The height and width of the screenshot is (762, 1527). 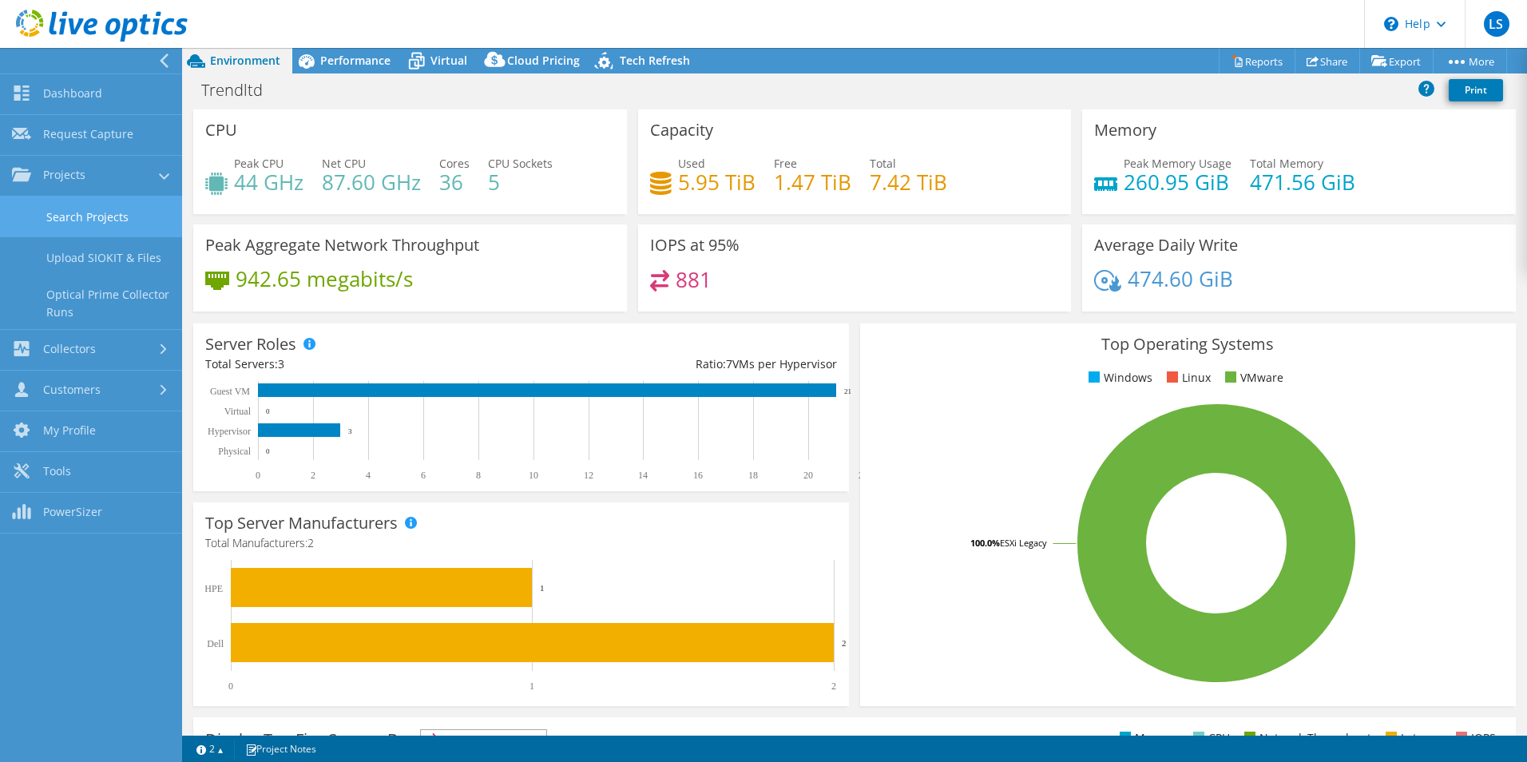 What do you see at coordinates (812, 182) in the screenshot?
I see `h4: 1.47 TiB` at bounding box center [812, 182].